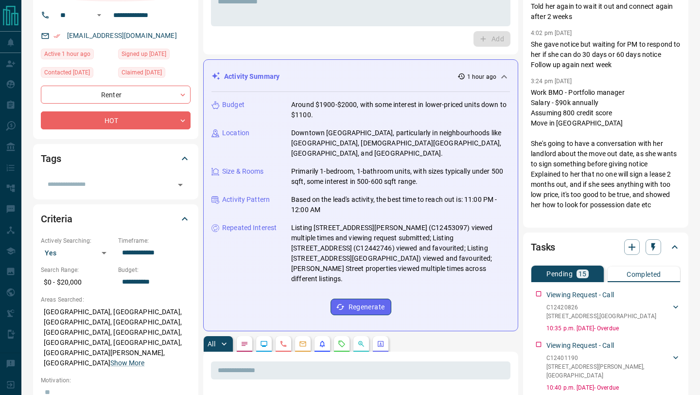 Image resolution: width=700 pixels, height=395 pixels. I want to click on p: Completed, so click(644, 274).